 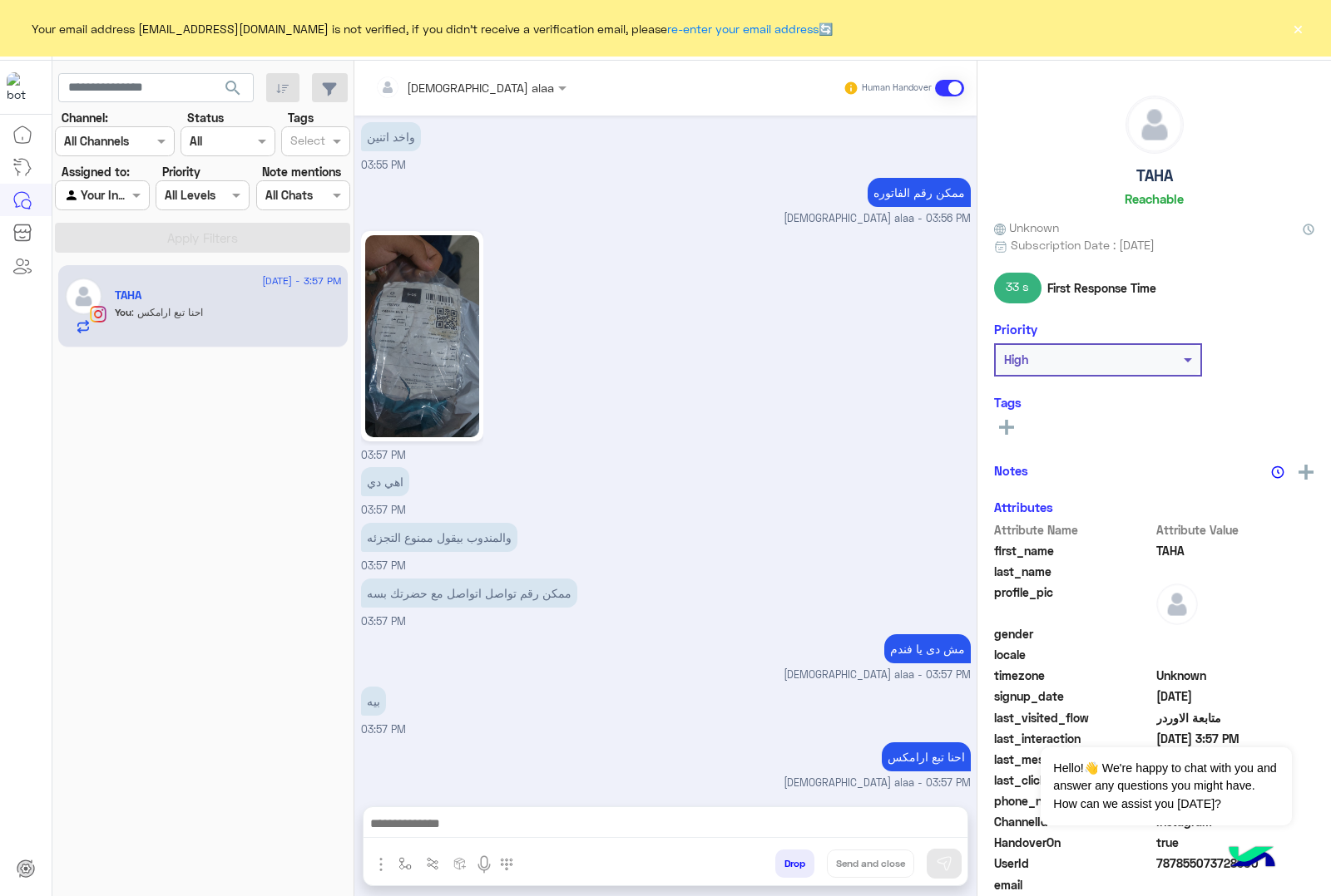 I want to click on span: You, so click(x=123, y=312).